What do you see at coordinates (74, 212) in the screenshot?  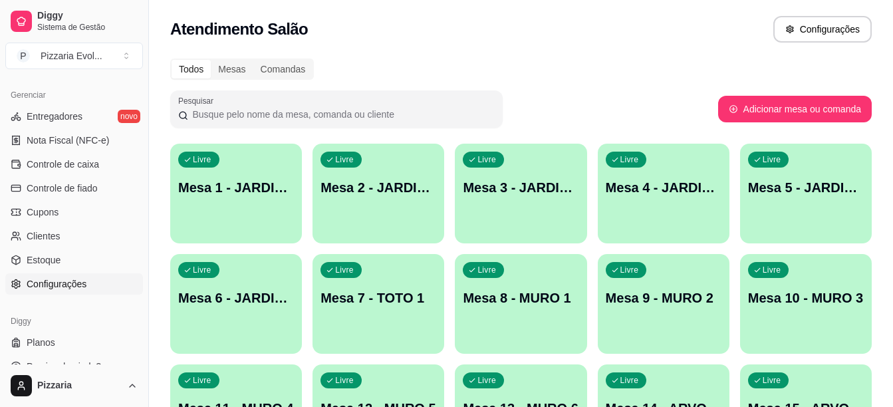 I see `a: Cupons` at bounding box center [74, 212].